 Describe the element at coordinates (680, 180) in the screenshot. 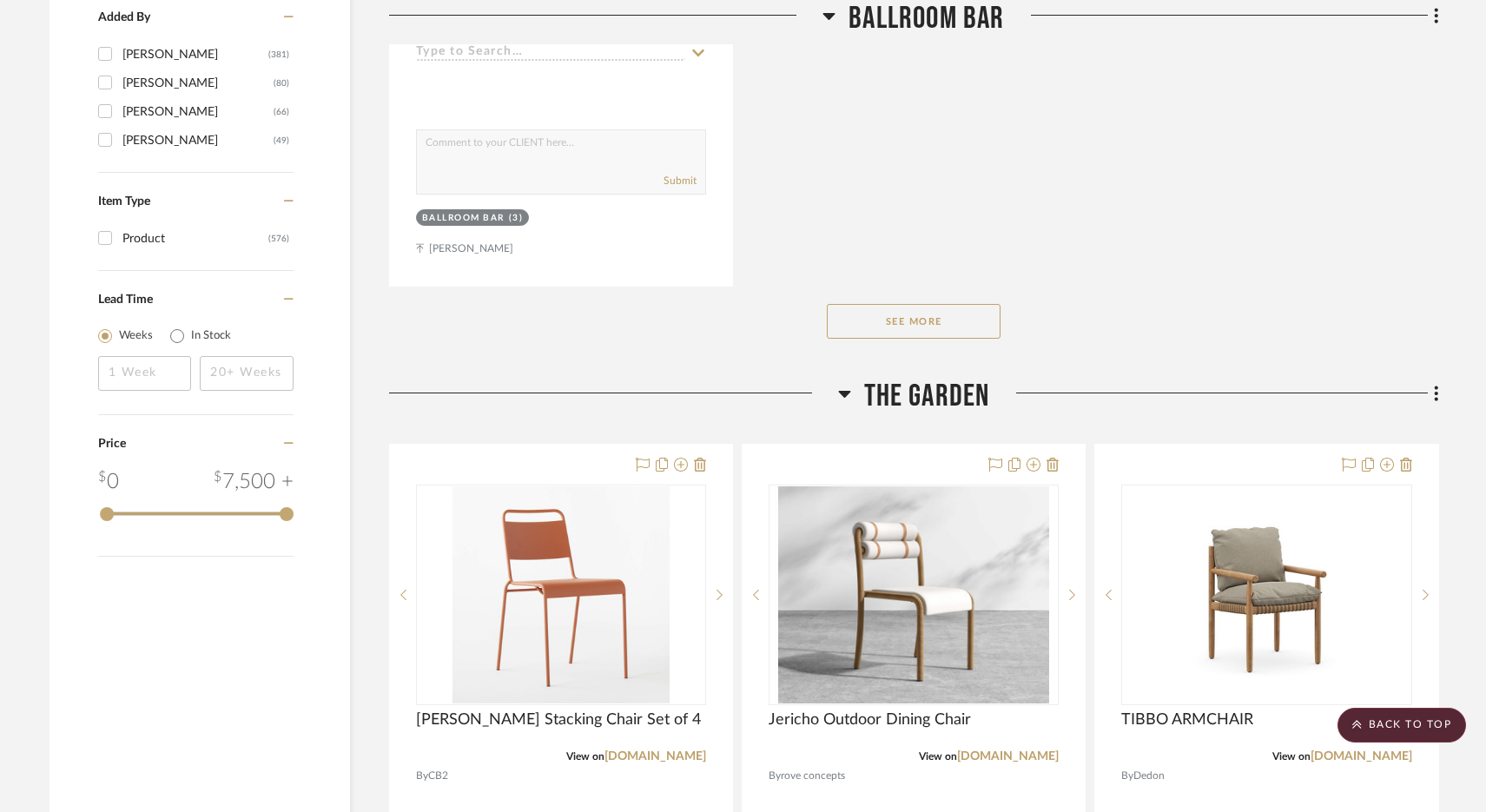

I see `button: Submit` at that location.